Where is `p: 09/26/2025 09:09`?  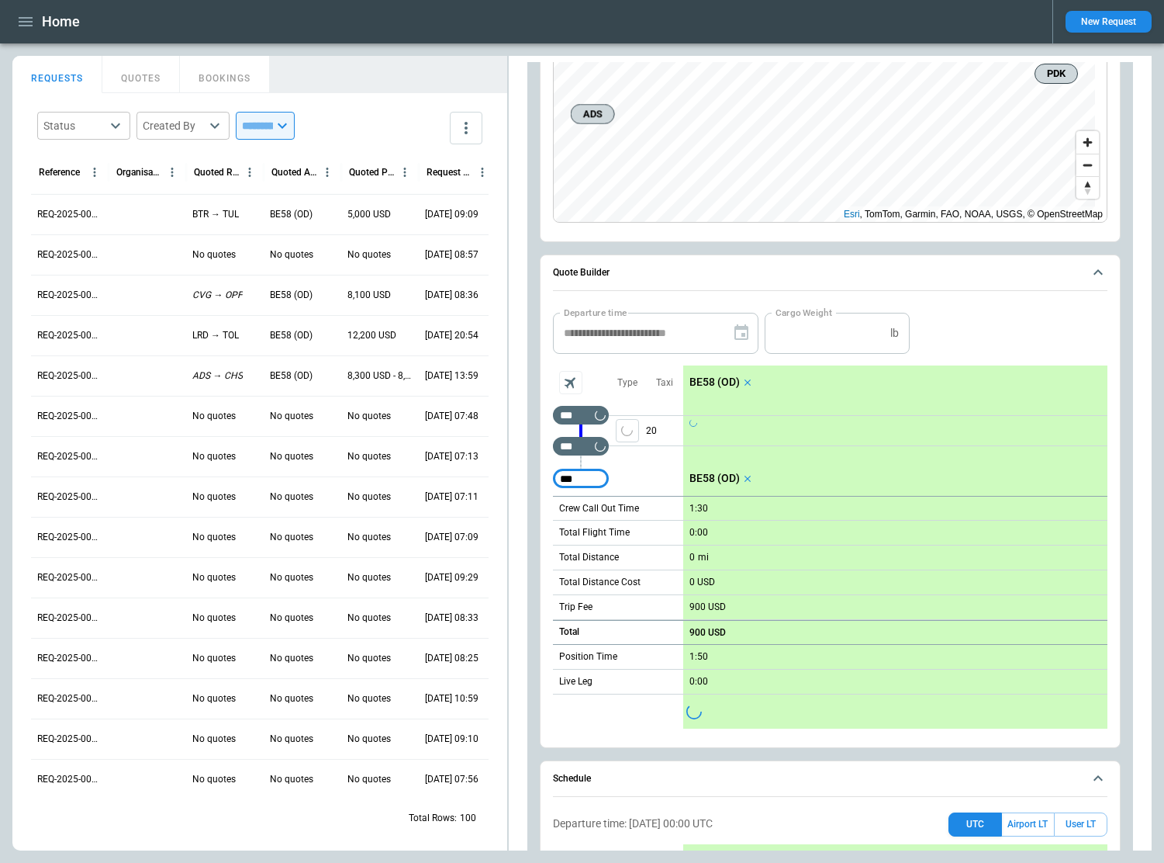 p: 09/26/2025 09:09 is located at coordinates (451, 214).